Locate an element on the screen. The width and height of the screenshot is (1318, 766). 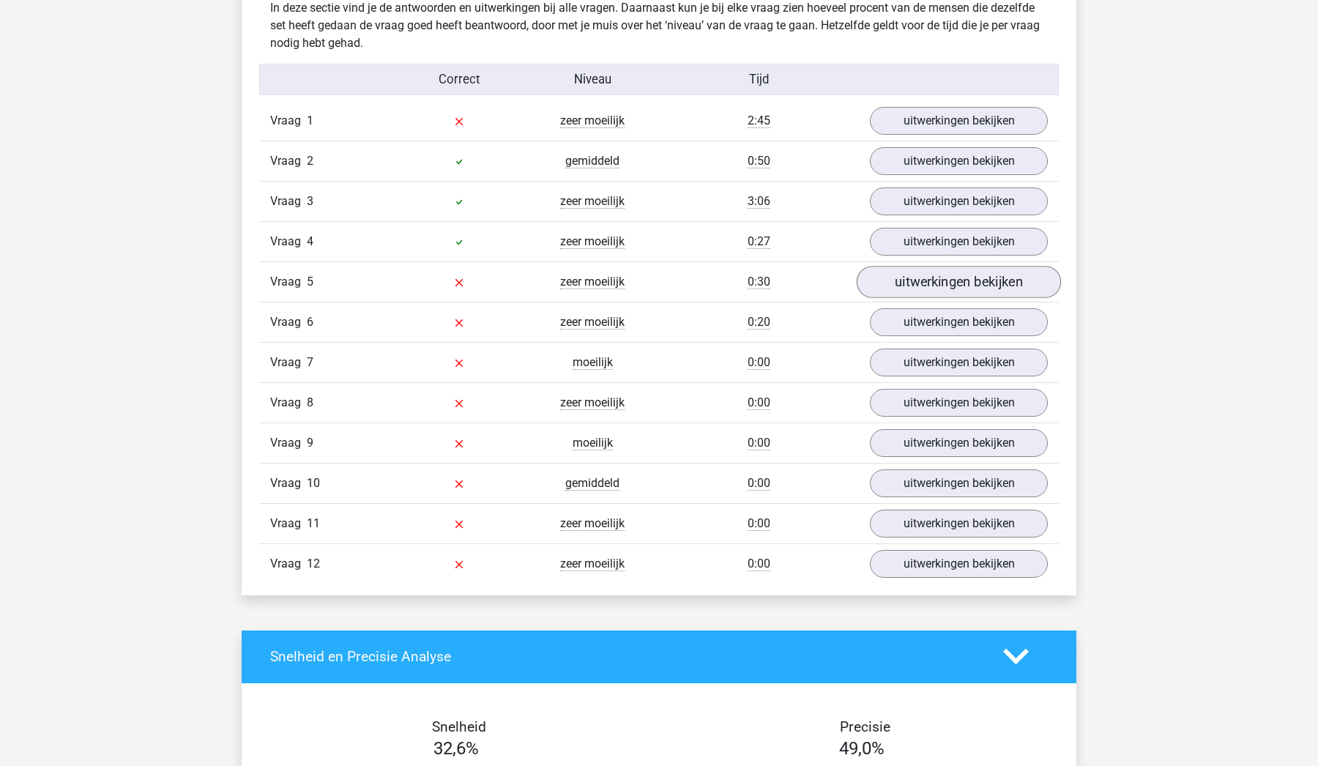
span: 0:50 is located at coordinates (758, 161).